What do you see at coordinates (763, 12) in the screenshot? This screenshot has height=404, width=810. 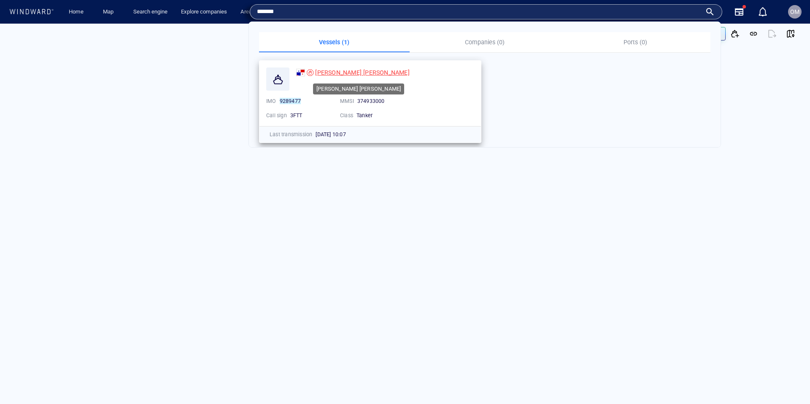 I see `div: Notification center` at bounding box center [763, 12].